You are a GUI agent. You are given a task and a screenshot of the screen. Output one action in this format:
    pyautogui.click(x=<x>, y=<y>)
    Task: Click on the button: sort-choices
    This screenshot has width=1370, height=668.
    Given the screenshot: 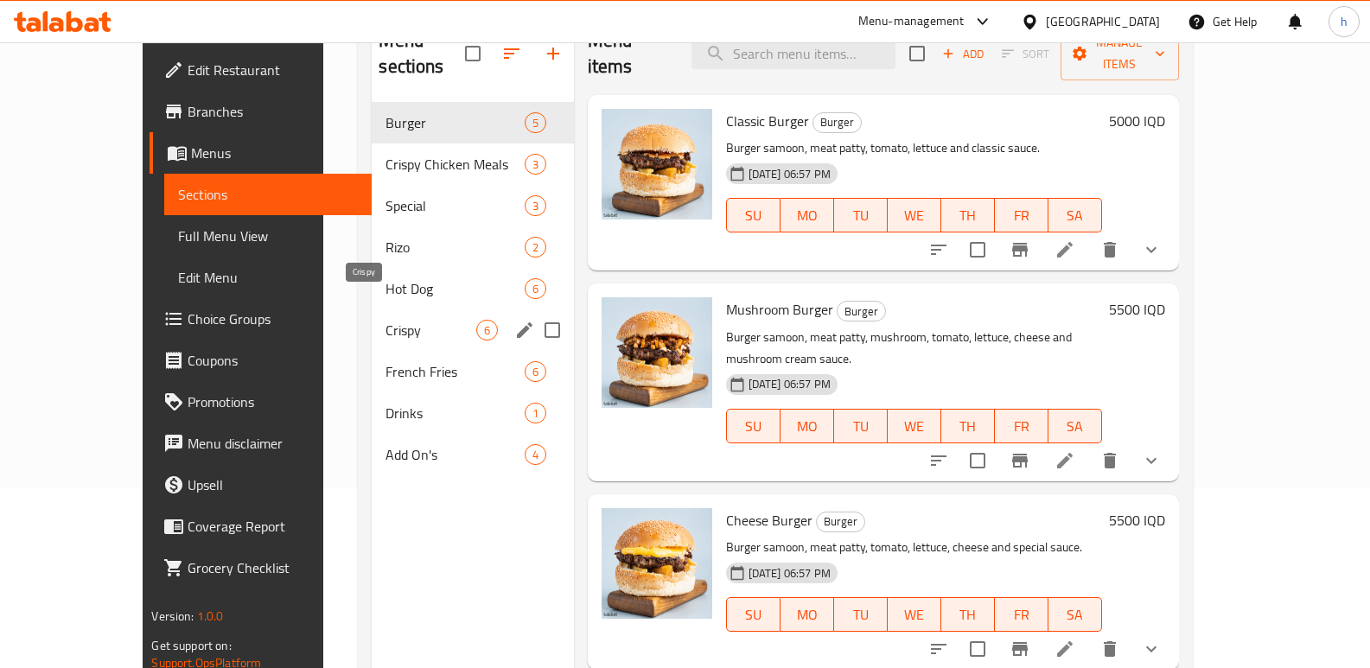 What is the action you would take?
    pyautogui.click(x=939, y=250)
    